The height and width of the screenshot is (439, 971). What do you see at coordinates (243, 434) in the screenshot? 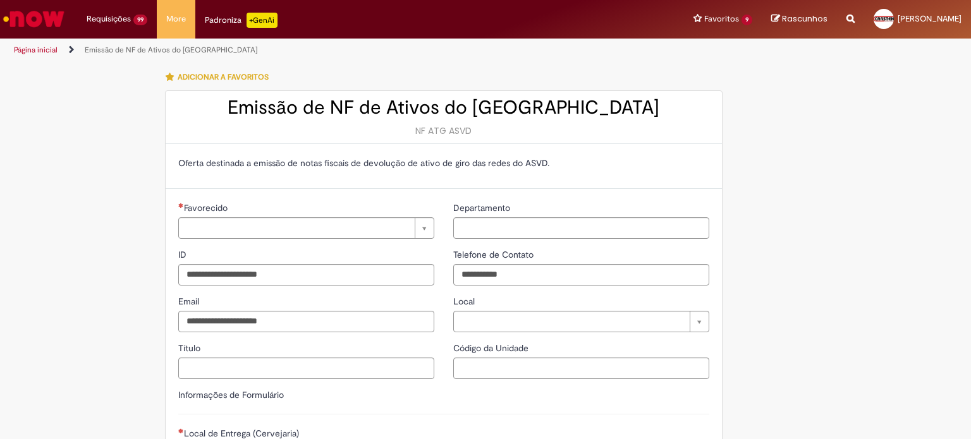
I see `span: Necessários - Local de Entrega (Cervejaria)` at bounding box center [243, 434].